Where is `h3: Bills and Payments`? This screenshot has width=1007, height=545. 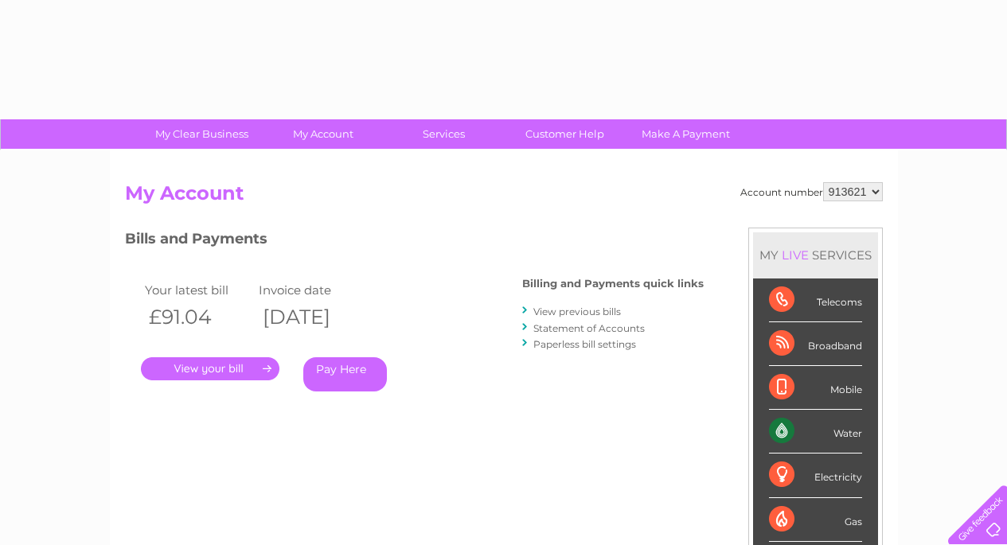 h3: Bills and Payments is located at coordinates (414, 241).